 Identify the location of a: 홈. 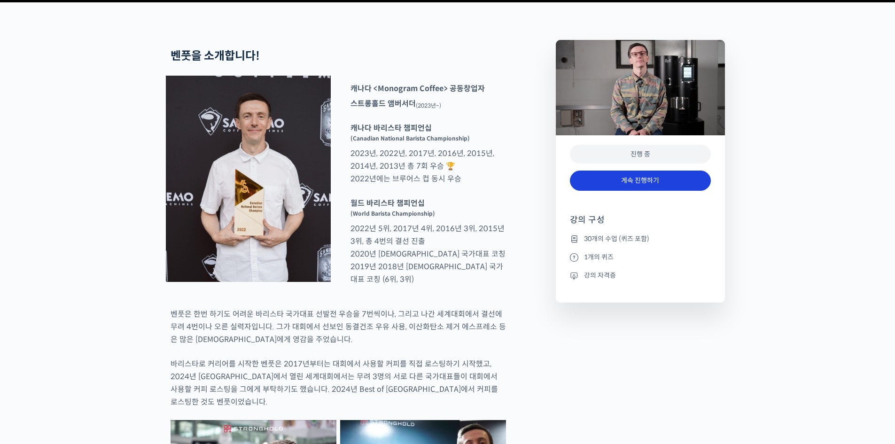
(32, 310).